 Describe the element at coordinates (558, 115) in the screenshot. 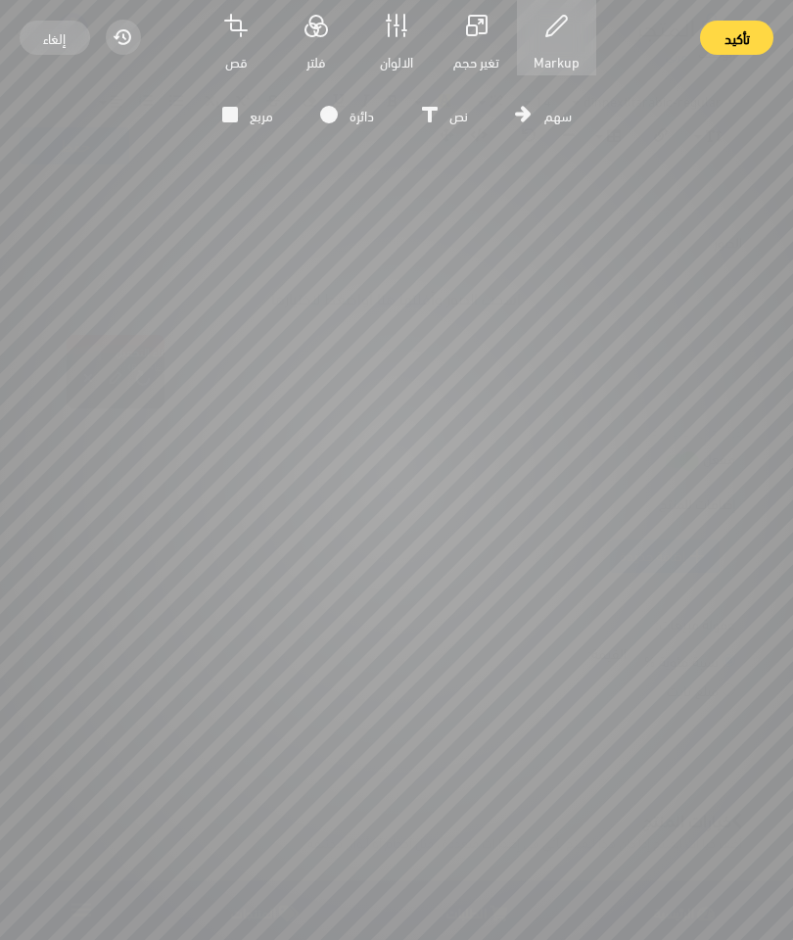

I see `span: سهم` at that location.